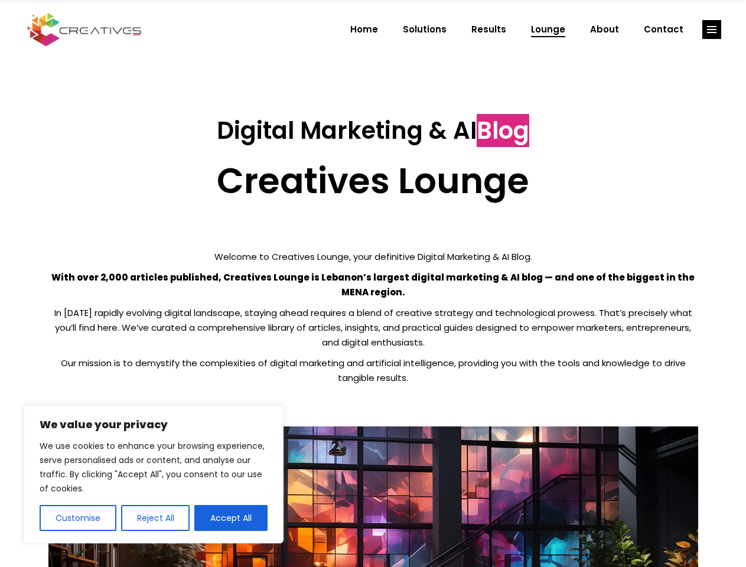  I want to click on a: Contact, so click(664, 30).